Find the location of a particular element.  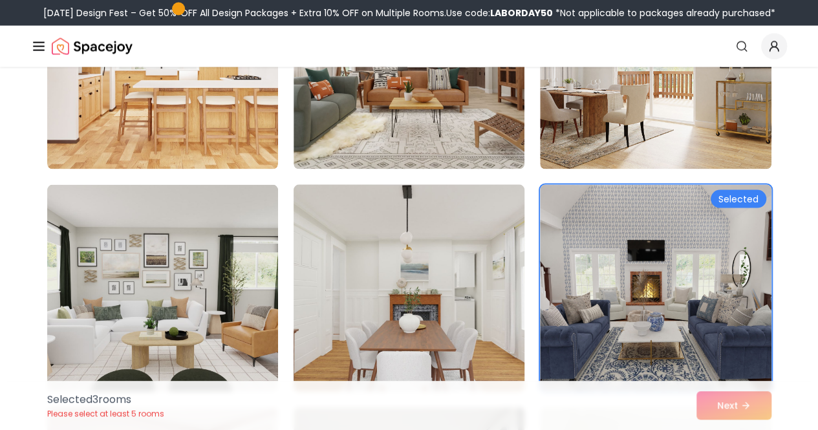

nav: Global is located at coordinates (408, 47).